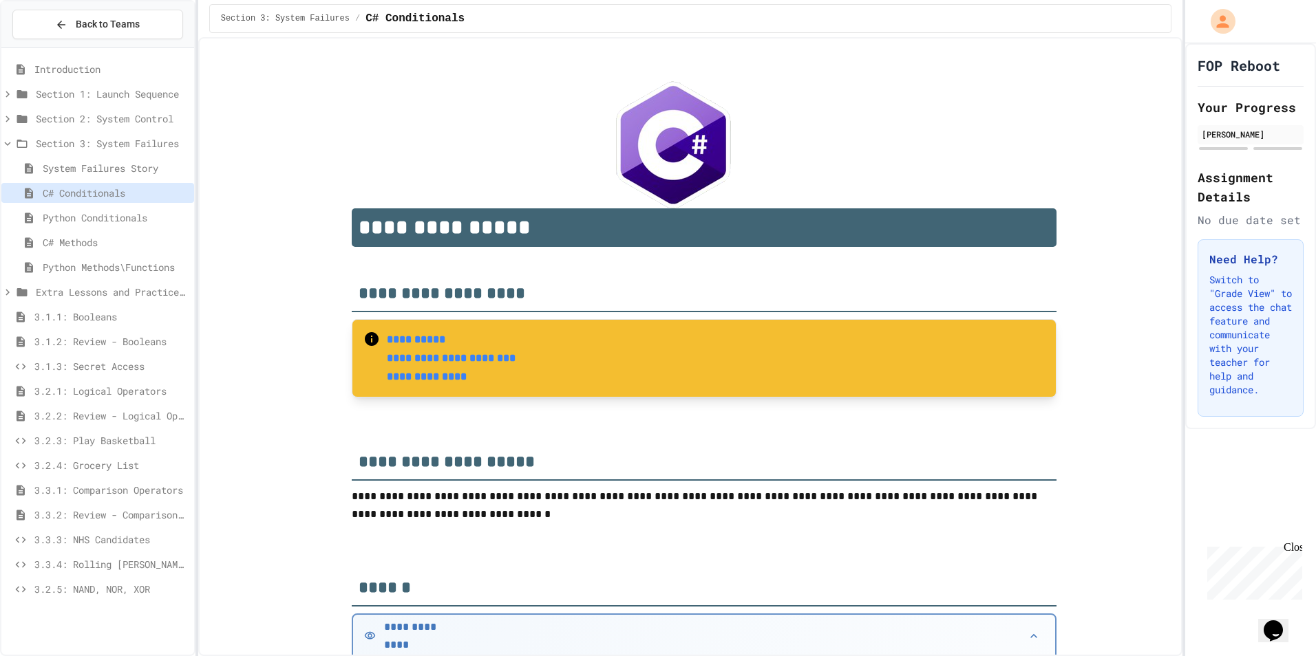 This screenshot has height=656, width=1316. What do you see at coordinates (112, 292) in the screenshot?
I see `span: Extra Lessons and Practice Python` at bounding box center [112, 292].